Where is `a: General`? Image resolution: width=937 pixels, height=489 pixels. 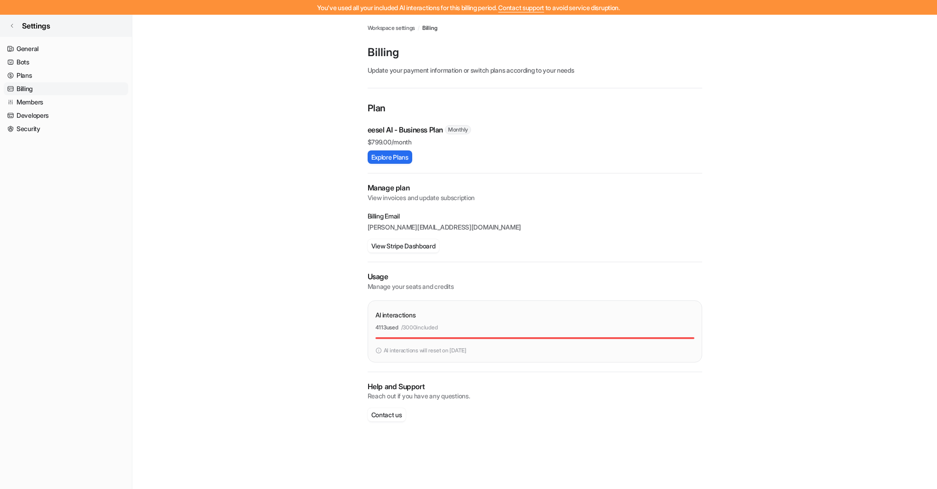 a: General is located at coordinates (66, 49).